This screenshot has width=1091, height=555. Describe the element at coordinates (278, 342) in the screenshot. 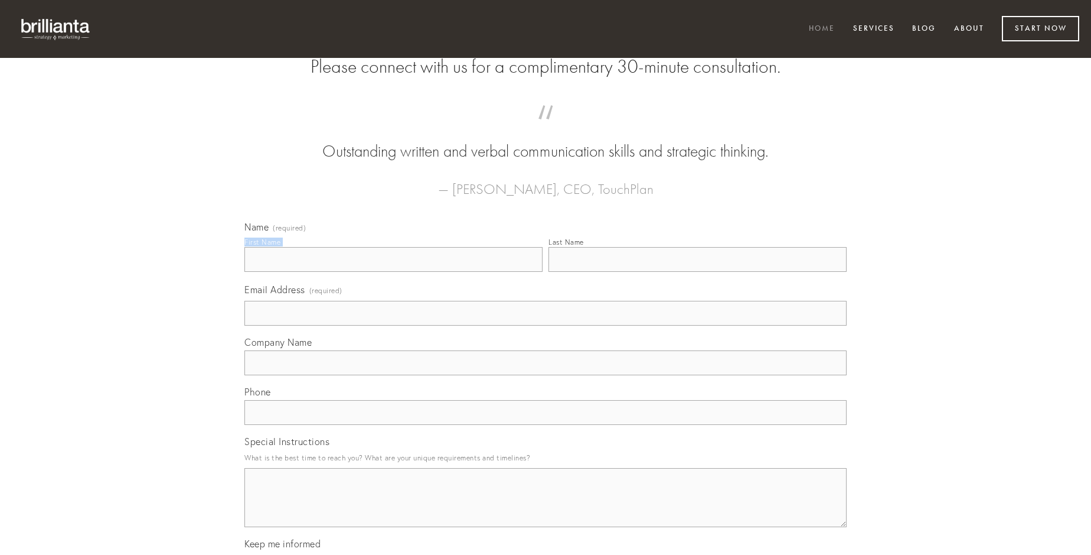

I see `span: Company Name` at that location.